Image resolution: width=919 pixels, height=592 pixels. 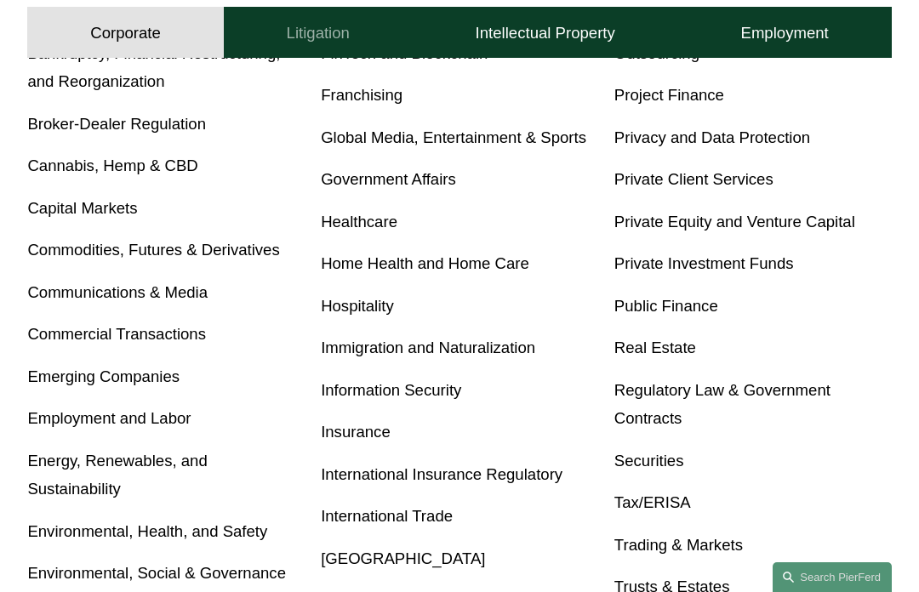 What do you see at coordinates (82, 208) in the screenshot?
I see `a: Capital Markets` at bounding box center [82, 208].